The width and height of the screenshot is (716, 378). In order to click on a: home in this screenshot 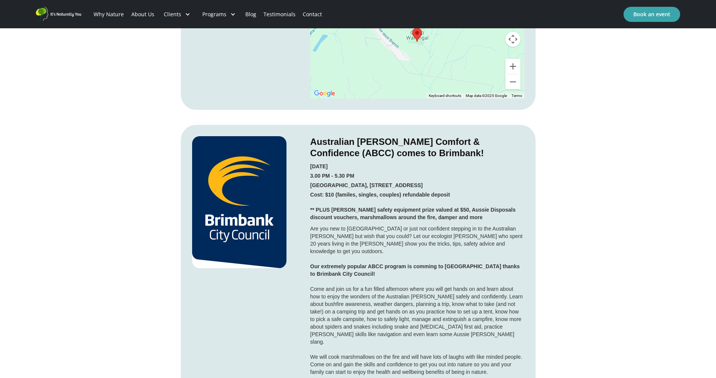, I will do `click(59, 14)`.